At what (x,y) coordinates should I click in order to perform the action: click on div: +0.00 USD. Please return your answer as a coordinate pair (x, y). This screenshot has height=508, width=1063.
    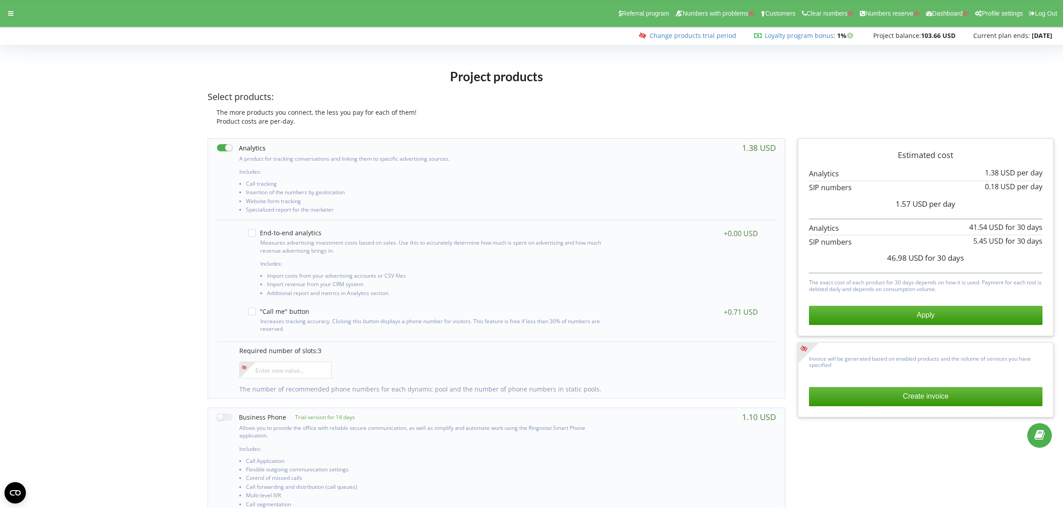
    Looking at the image, I should click on (741, 234).